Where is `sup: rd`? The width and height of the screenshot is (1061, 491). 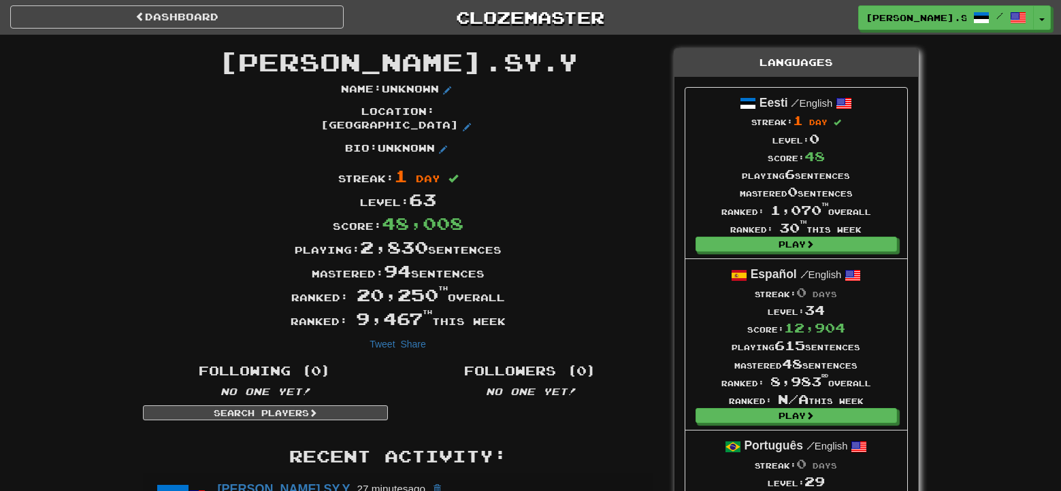 sup: rd is located at coordinates (825, 376).